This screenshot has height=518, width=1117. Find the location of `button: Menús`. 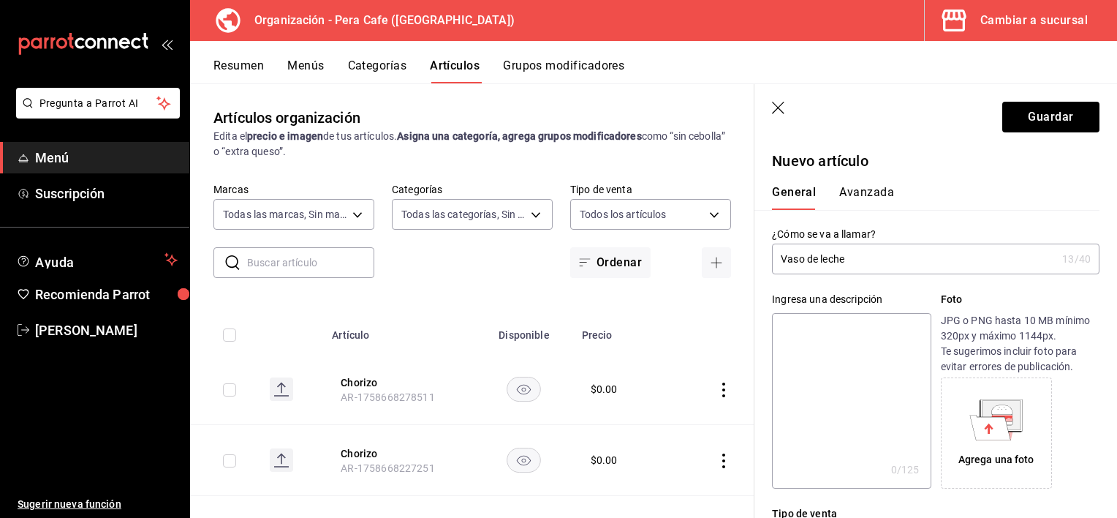

button: Menús is located at coordinates (306, 71).